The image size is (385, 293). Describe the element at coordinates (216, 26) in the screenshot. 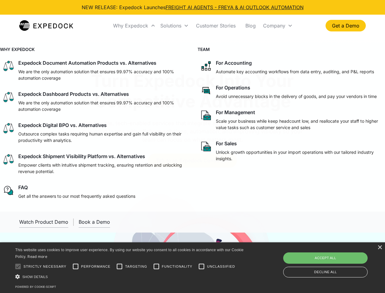

I see `a: Customer Stories` at that location.